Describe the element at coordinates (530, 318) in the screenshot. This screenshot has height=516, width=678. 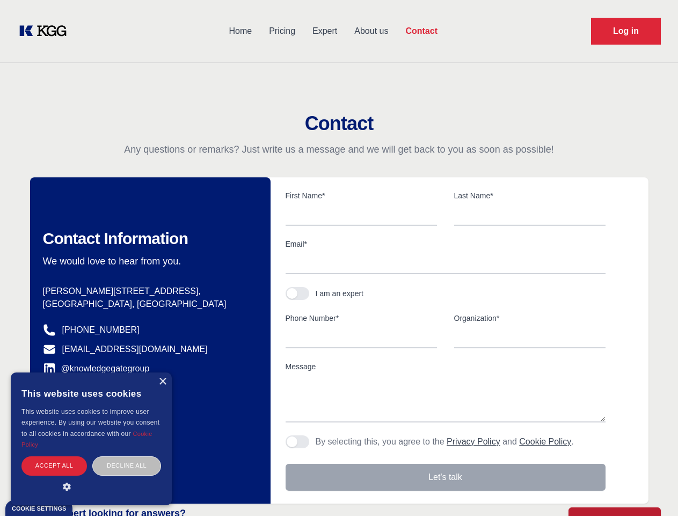
I see `label: Organization*` at that location.